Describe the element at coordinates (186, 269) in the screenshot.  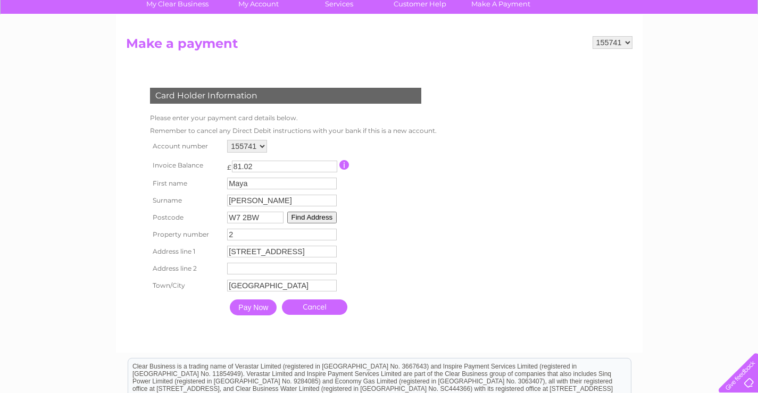
I see `th: Address line 2` at that location.